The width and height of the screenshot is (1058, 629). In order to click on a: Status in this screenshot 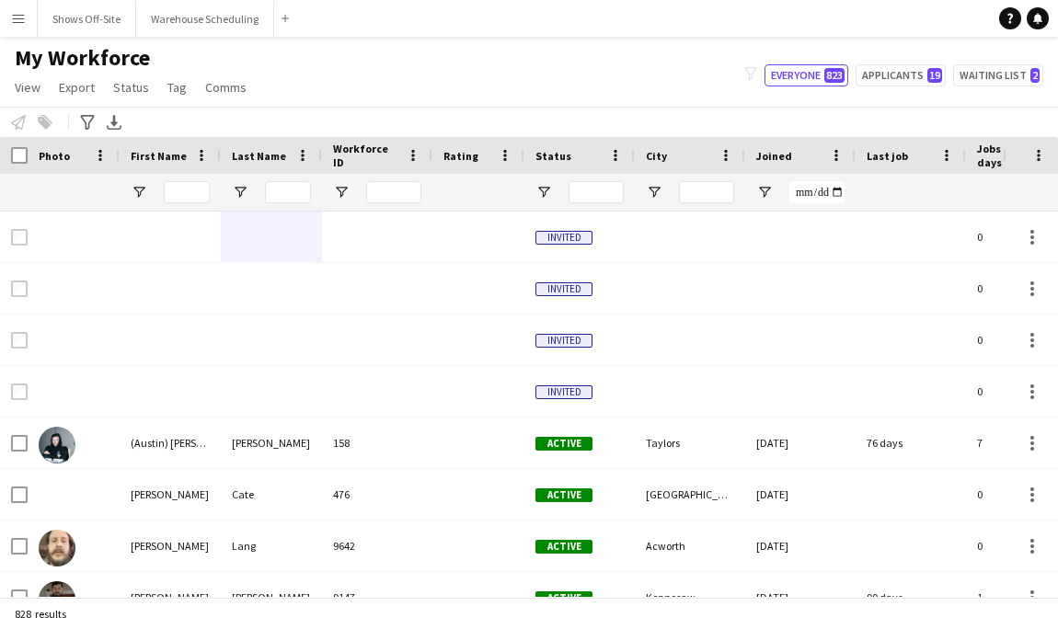, I will do `click(131, 87)`.